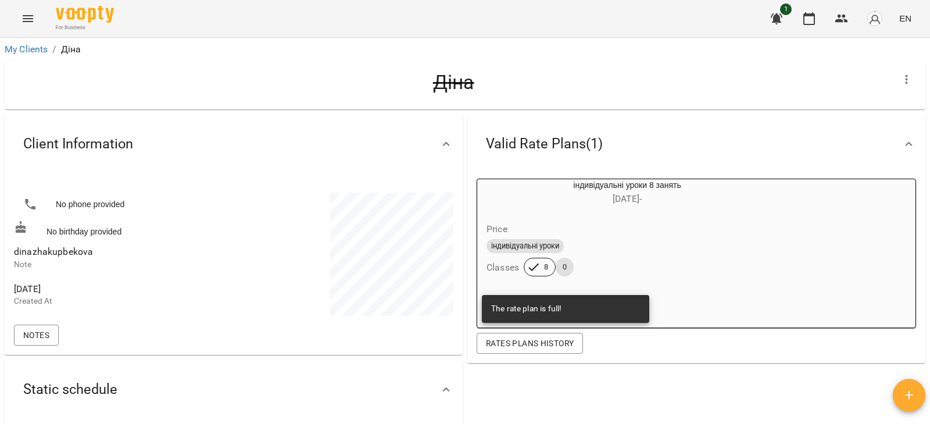 The width and height of the screenshot is (930, 430). Describe the element at coordinates (530, 343) in the screenshot. I see `button: Rates Plans History` at that location.